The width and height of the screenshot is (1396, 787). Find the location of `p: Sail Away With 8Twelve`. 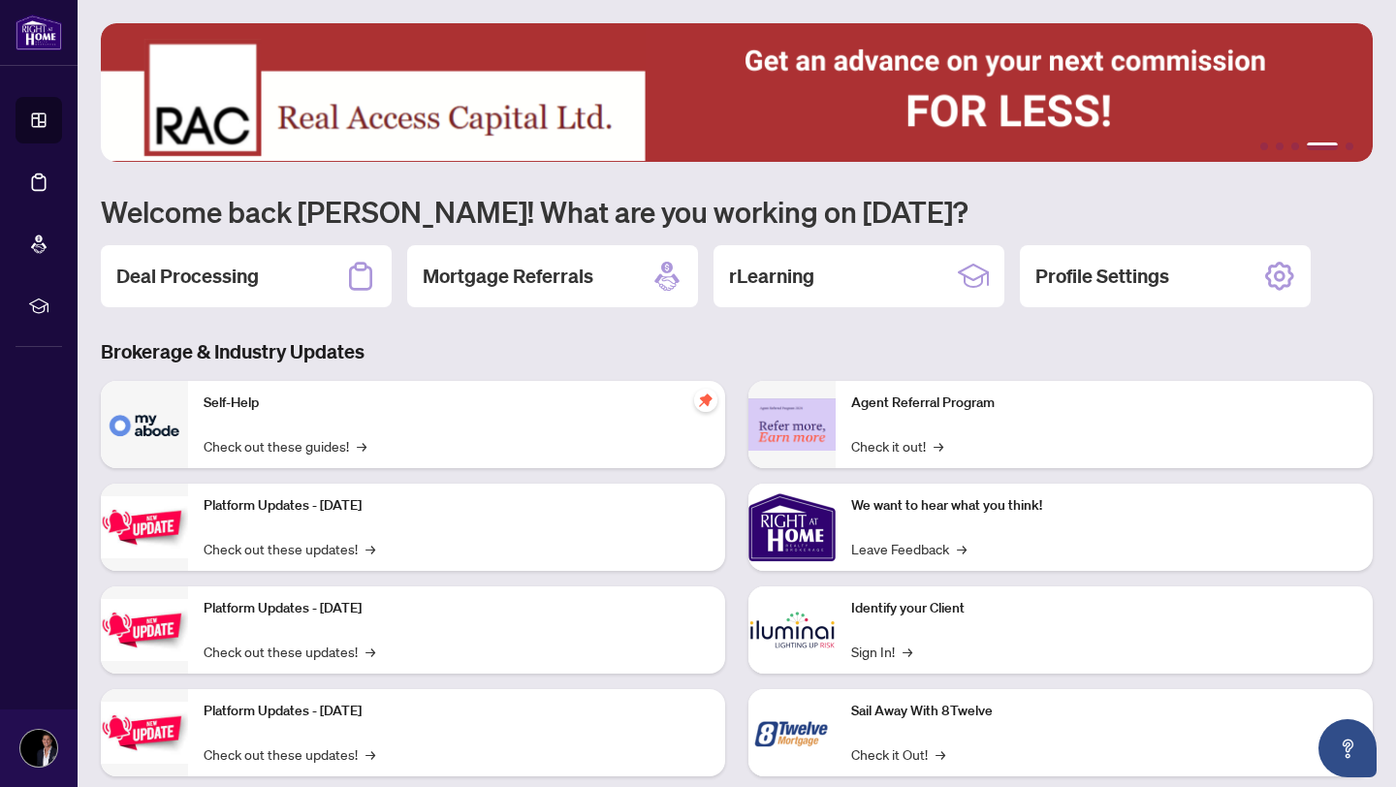

p: Sail Away With 8Twelve is located at coordinates (1104, 711).